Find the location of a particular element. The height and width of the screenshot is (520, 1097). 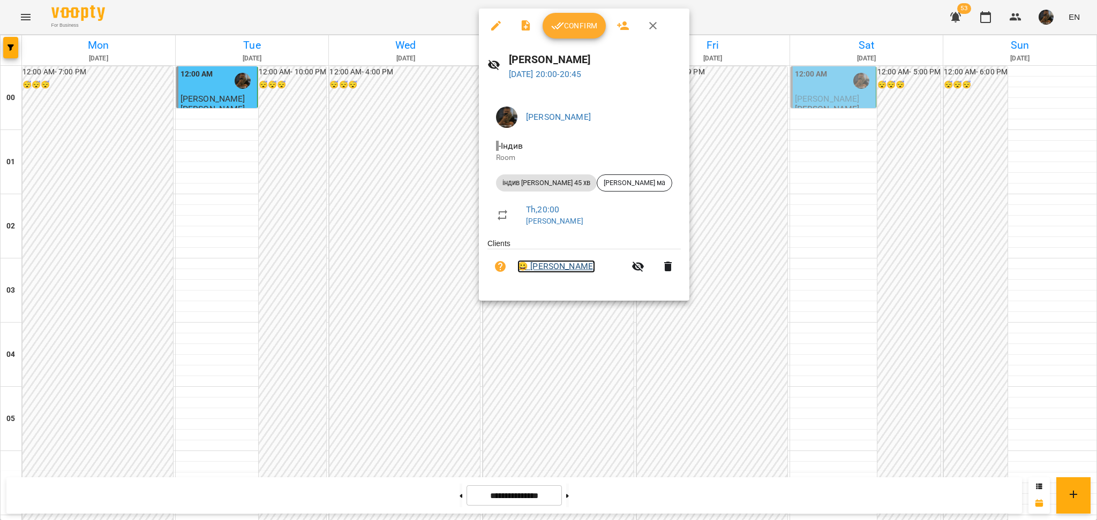

button: Unpaid. Bill the attendance? is located at coordinates (500, 267).